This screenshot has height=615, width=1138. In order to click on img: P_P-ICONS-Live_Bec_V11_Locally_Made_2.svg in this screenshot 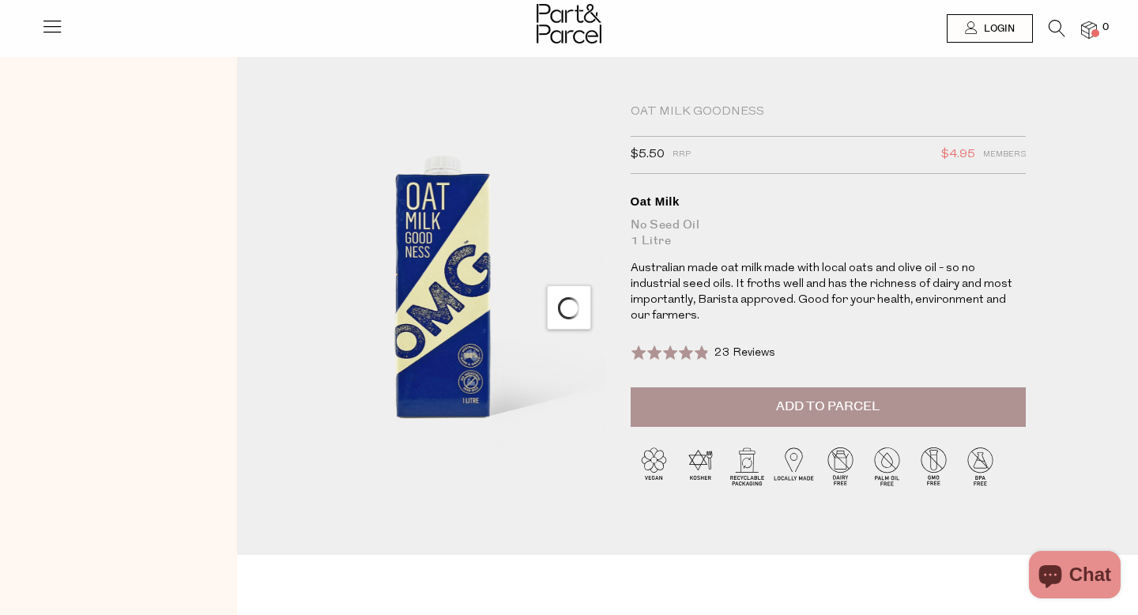, I will do `click(793, 465)`.